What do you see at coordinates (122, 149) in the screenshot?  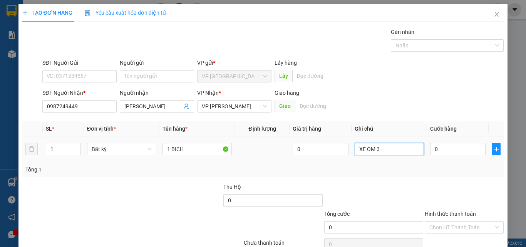 I see `span: Bất kỳ` at bounding box center [122, 149].